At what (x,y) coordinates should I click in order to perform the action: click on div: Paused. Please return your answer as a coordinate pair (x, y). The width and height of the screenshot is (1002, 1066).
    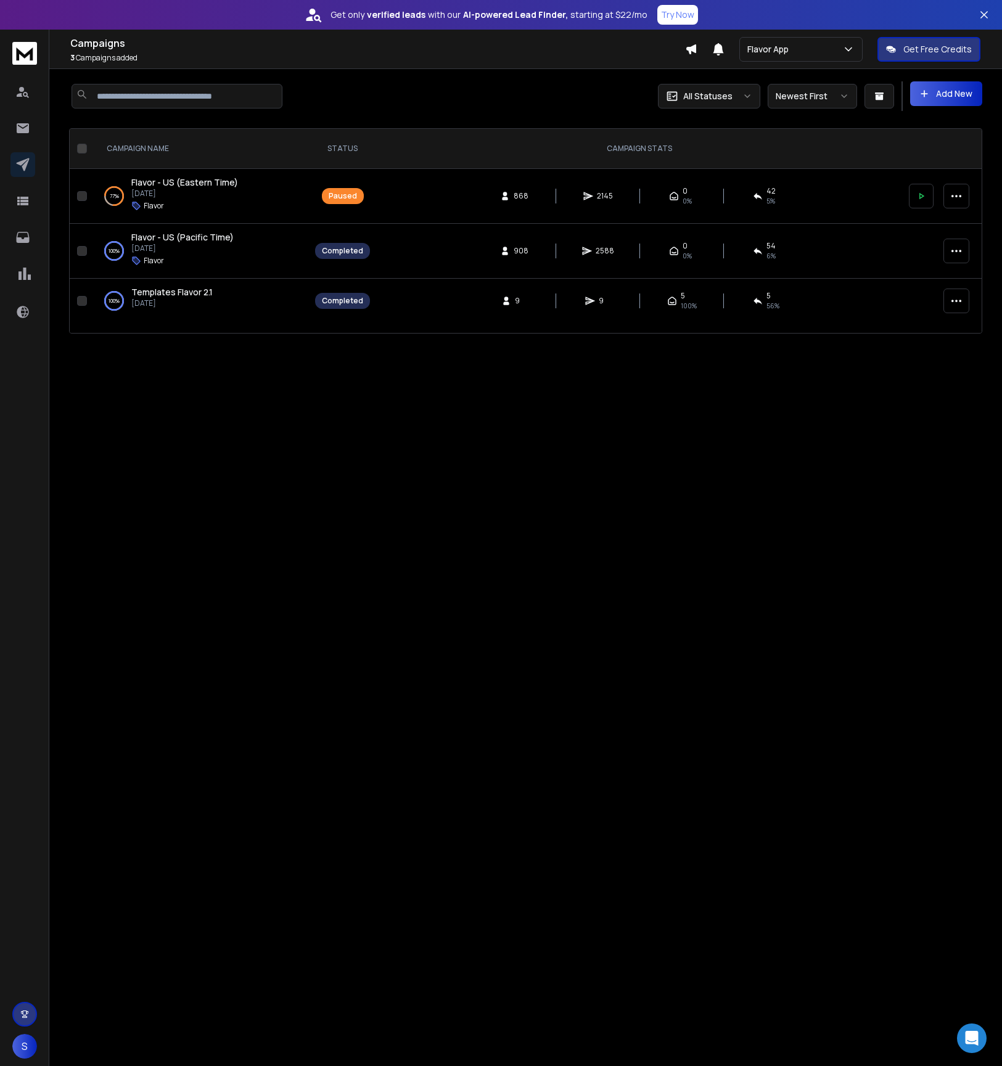
    Looking at the image, I should click on (343, 196).